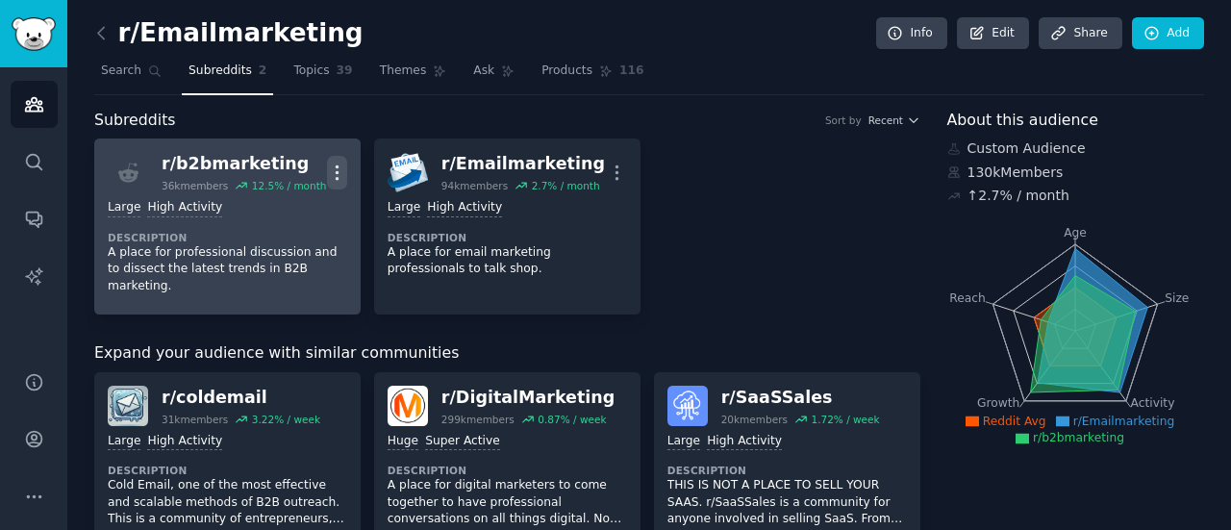  I want to click on div: Super Active, so click(463, 442).